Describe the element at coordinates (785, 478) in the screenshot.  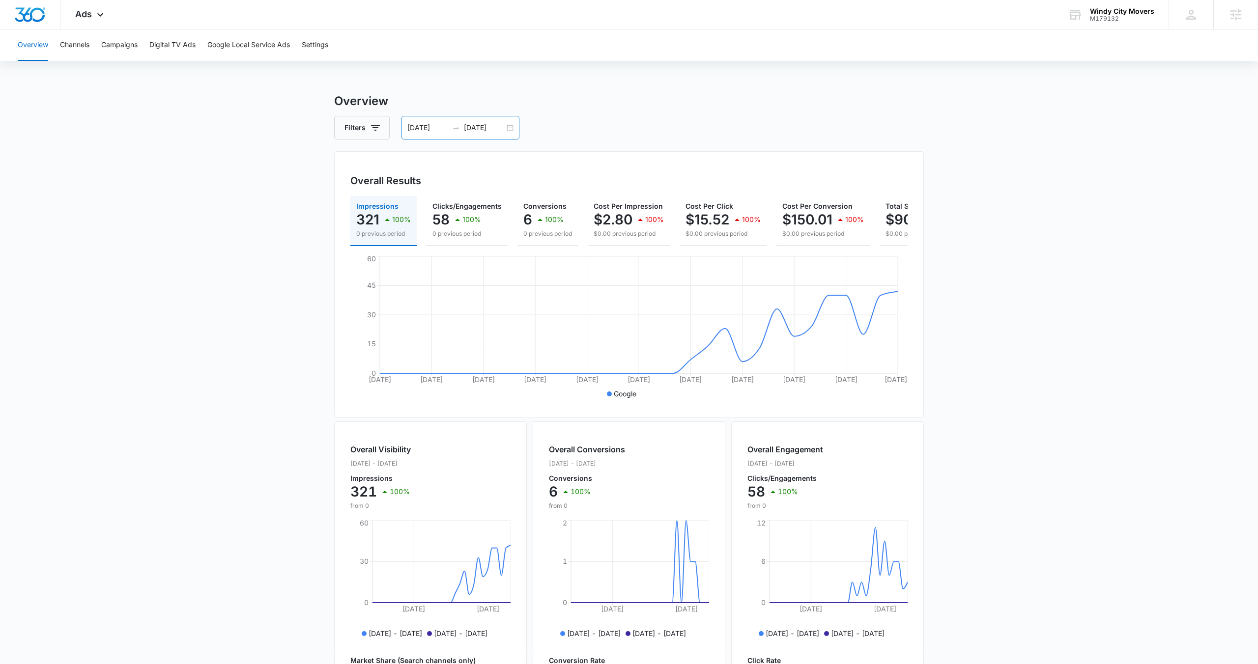
I see `p: Clicks/Engagements` at that location.